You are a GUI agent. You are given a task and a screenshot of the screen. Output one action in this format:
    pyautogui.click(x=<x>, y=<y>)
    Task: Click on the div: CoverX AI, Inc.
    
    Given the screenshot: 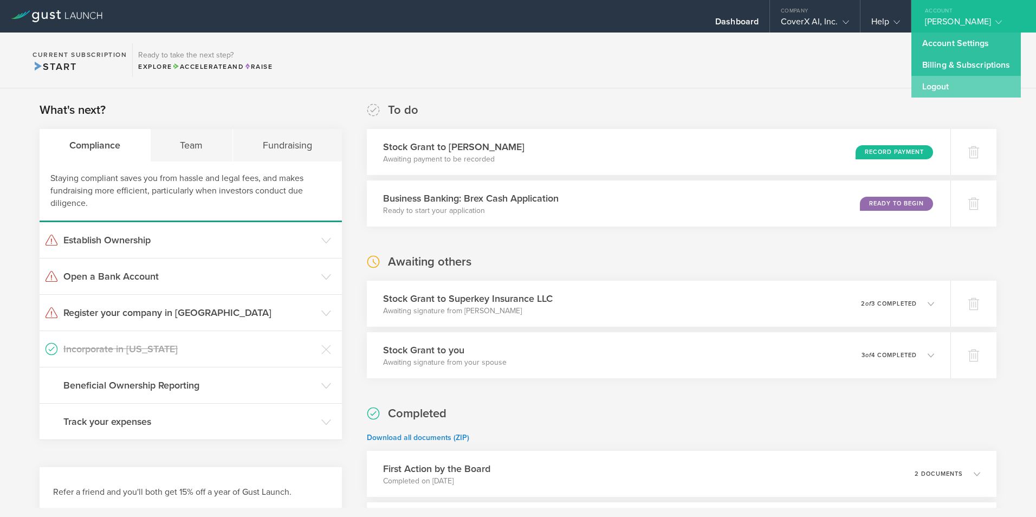 What is the action you would take?
    pyautogui.click(x=815, y=24)
    